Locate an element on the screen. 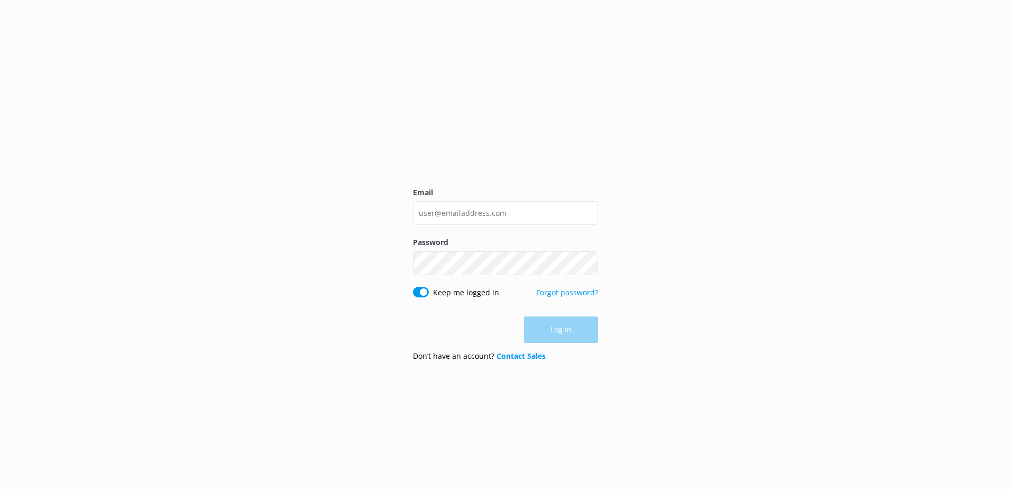 This screenshot has width=1011, height=489. label: Password is located at coordinates (506, 242).